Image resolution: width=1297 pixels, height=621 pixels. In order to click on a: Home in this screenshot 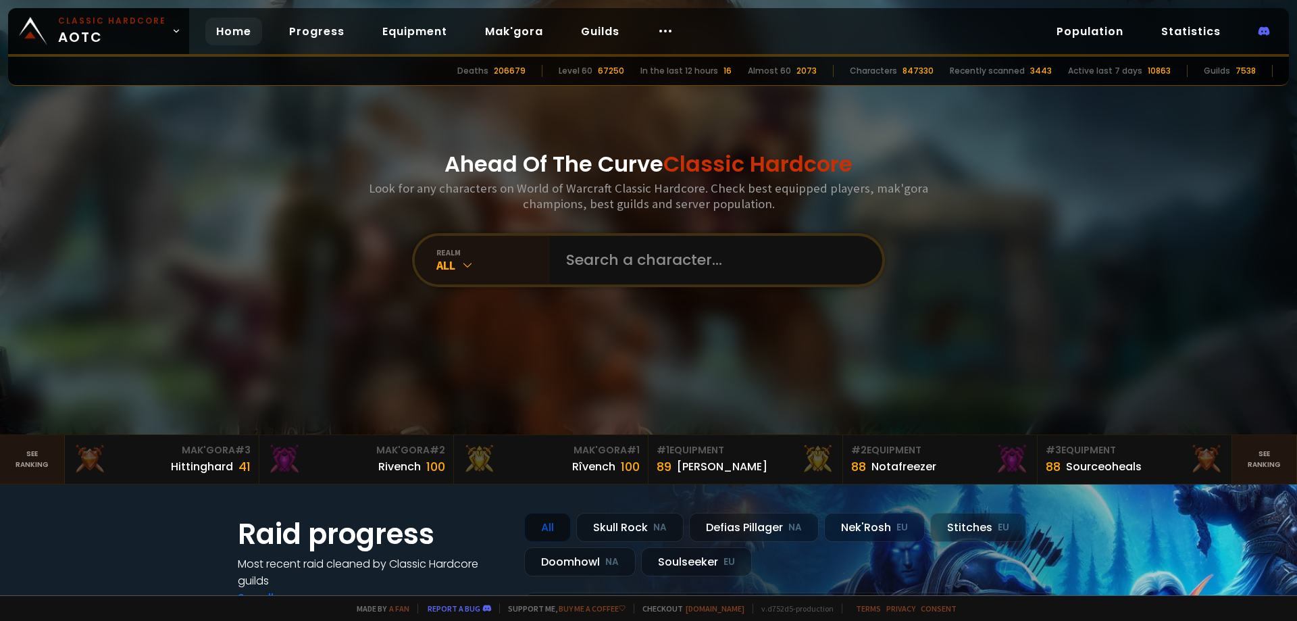, I will do `click(234, 31)`.